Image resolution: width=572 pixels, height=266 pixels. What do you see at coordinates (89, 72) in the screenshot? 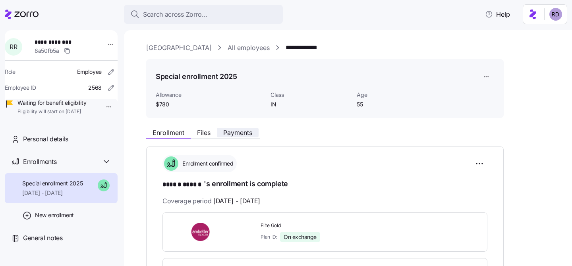
I see `span: Employee` at bounding box center [89, 72].